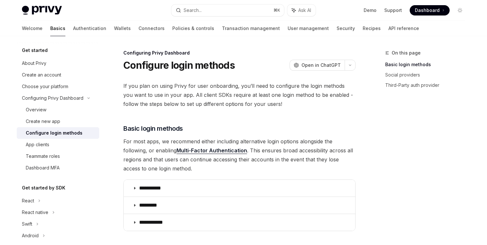 The height and width of the screenshot is (245, 487). Describe the element at coordinates (43, 156) in the screenshot. I see `div: Teammate roles` at that location.